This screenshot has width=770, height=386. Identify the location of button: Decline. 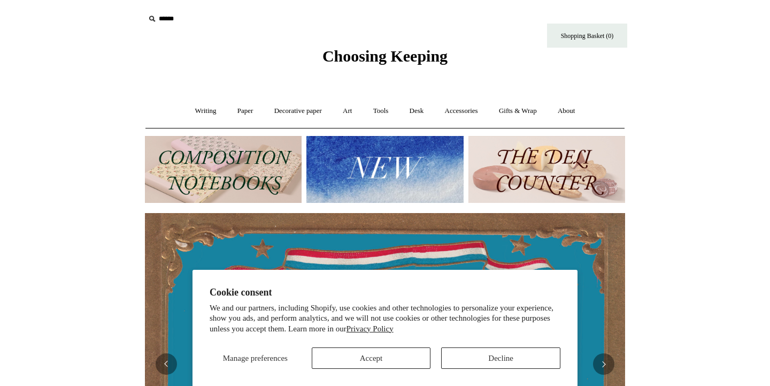
(501, 358).